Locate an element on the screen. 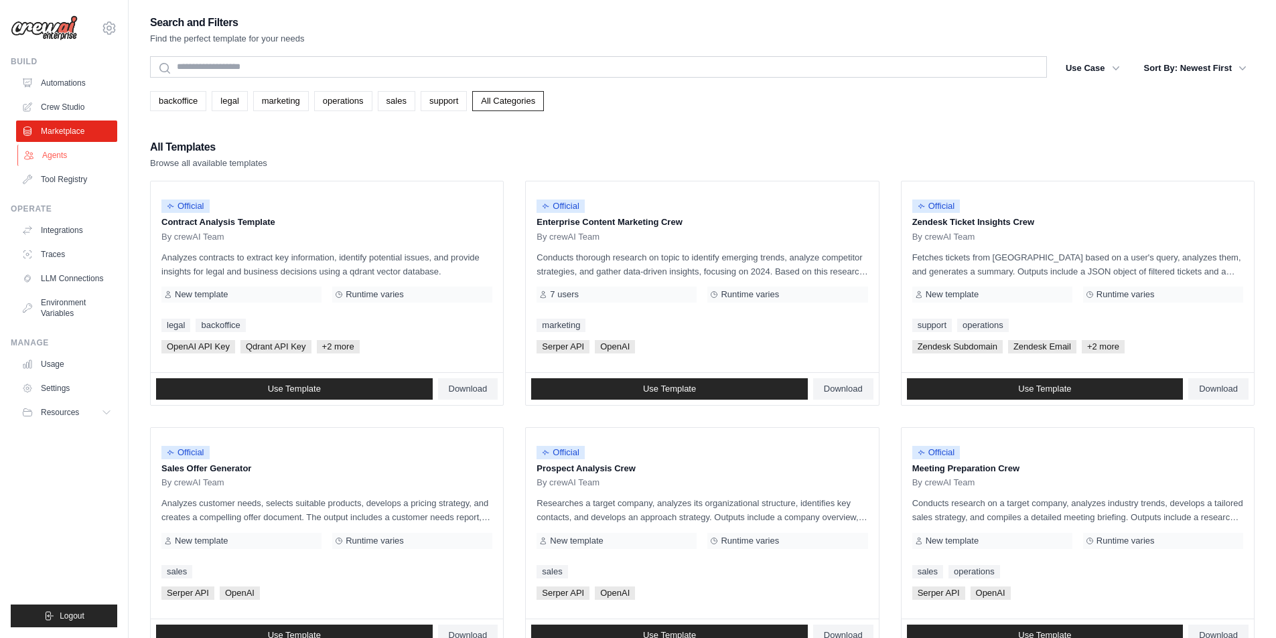 The height and width of the screenshot is (638, 1276). span: Resources is located at coordinates (60, 413).